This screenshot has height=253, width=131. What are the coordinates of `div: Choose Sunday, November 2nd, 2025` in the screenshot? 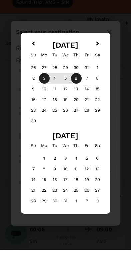 It's located at (34, 82).